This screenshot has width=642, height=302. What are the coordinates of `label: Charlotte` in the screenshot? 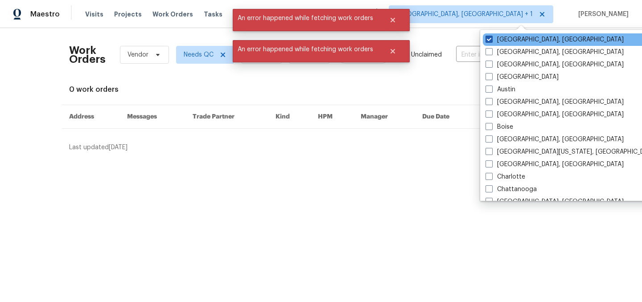 It's located at (505, 177).